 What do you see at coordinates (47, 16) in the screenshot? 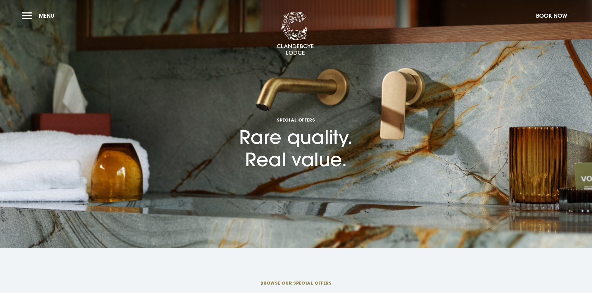
I see `span: Menu` at bounding box center [47, 16].